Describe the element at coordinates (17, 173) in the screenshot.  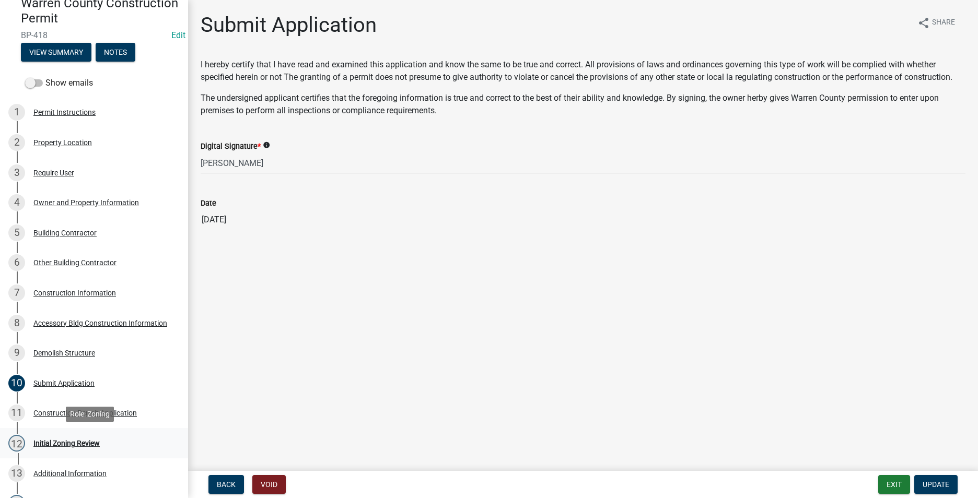
I see `div: 3` at that location.